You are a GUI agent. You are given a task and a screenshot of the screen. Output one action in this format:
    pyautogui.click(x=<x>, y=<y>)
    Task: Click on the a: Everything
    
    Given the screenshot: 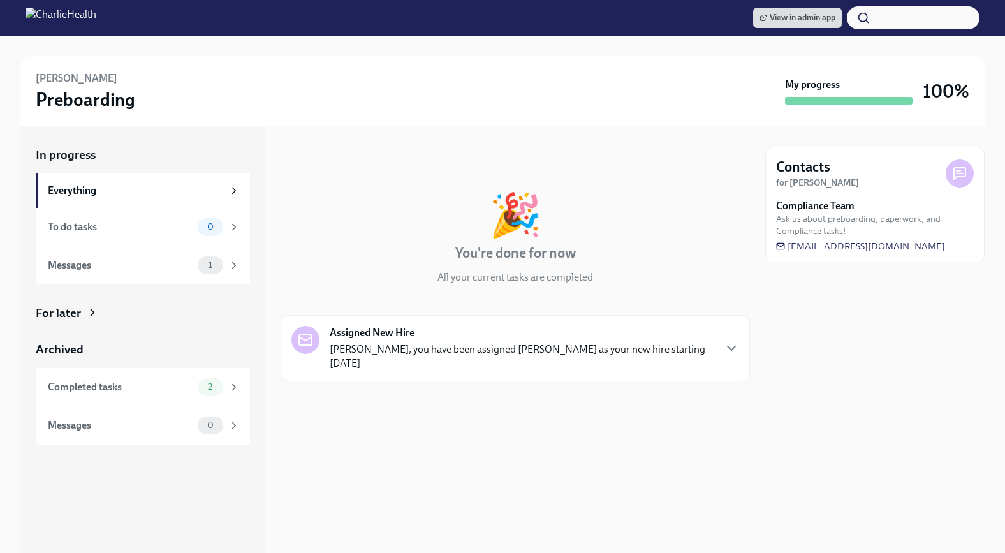 What is the action you would take?
    pyautogui.click(x=143, y=191)
    